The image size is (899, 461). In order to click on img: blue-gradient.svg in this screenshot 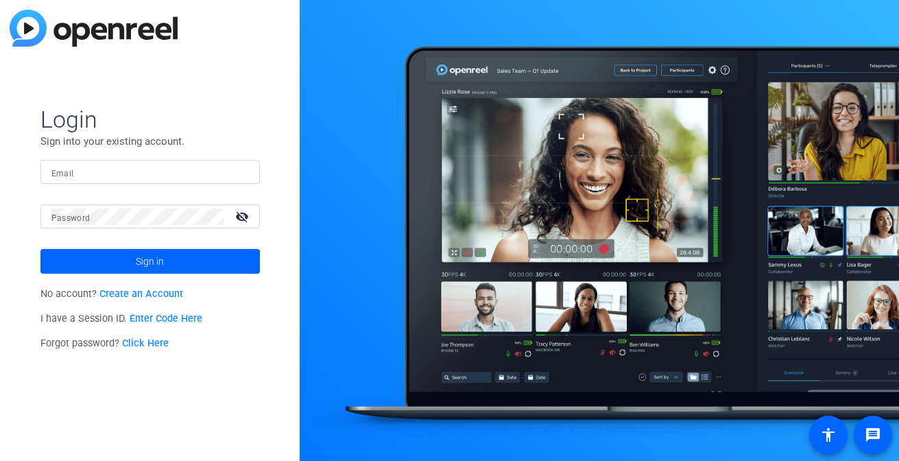, I will do `click(93, 28)`.